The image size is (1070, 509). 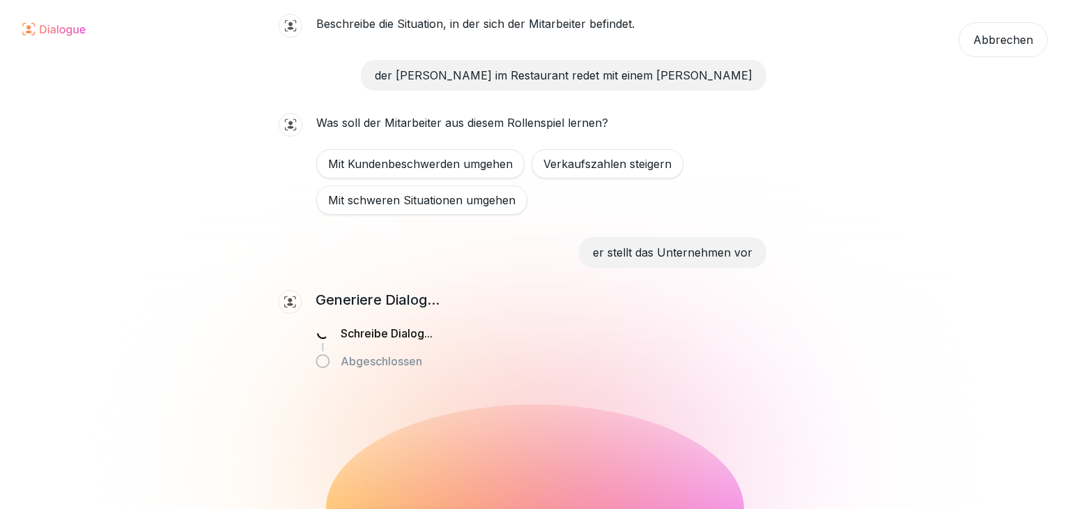 I want to click on div: Schreibe Dialog..., so click(x=387, y=333).